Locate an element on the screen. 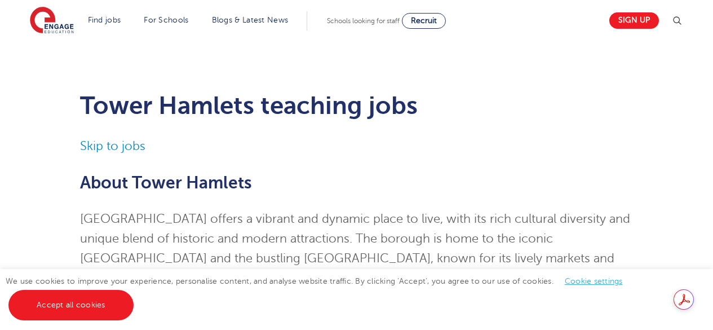 This screenshot has width=713, height=330. span: Recruit is located at coordinates (424, 20).